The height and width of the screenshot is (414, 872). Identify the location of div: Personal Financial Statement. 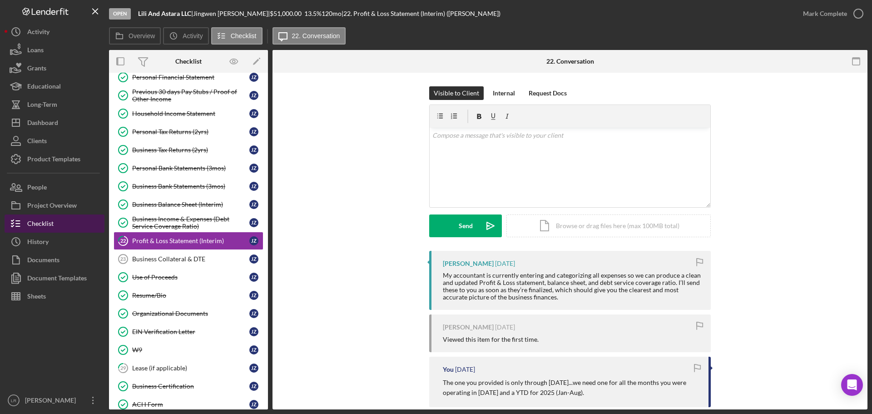
(191, 77).